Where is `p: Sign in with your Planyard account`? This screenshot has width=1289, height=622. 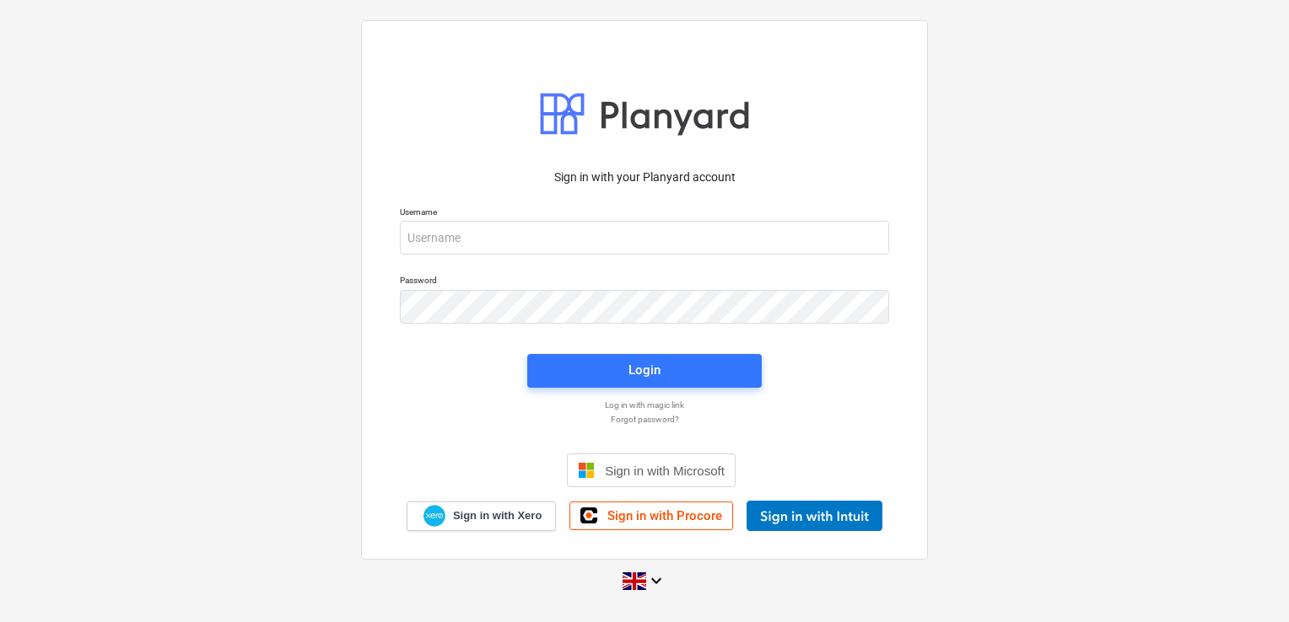 p: Sign in with your Planyard account is located at coordinates (644, 177).